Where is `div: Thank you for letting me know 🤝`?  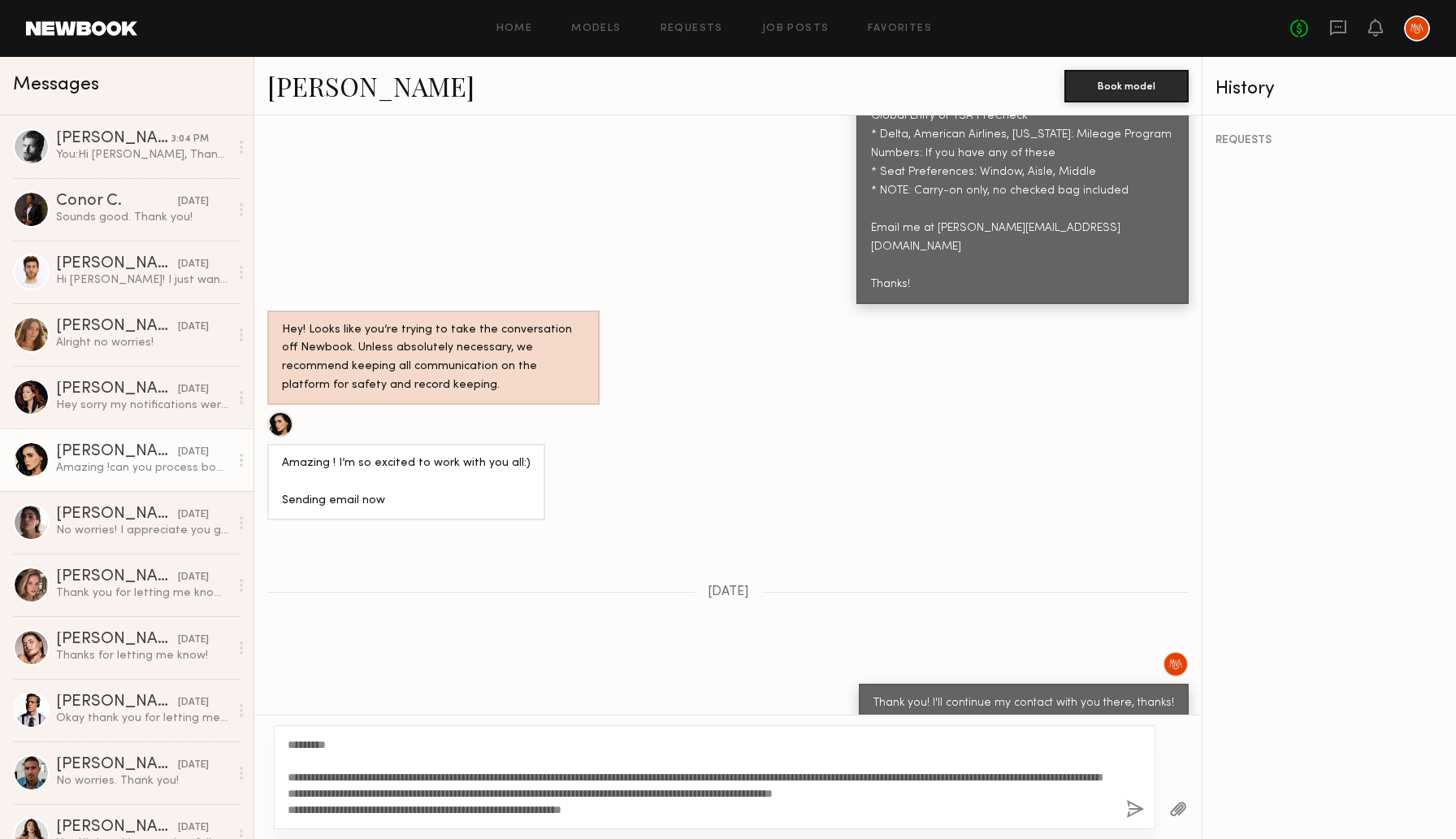
div: Thank you for letting me know 🤝 is located at coordinates (142, 593).